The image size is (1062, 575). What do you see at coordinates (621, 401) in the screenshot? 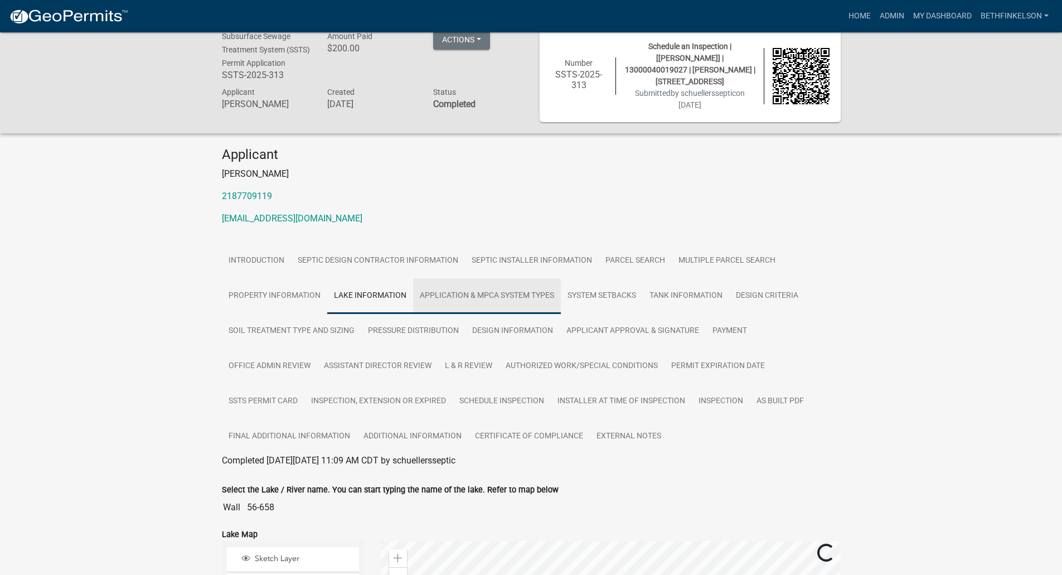
I see `a: Installer at time of Inspection` at bounding box center [621, 401].